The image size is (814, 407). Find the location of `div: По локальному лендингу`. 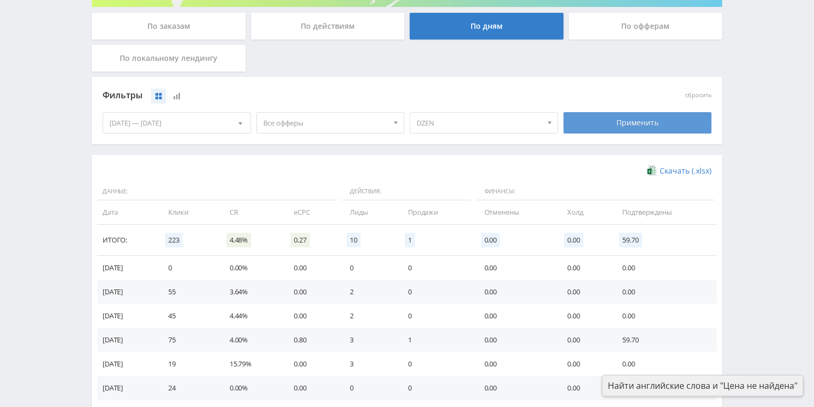

div: По локальному лендингу is located at coordinates (169, 58).